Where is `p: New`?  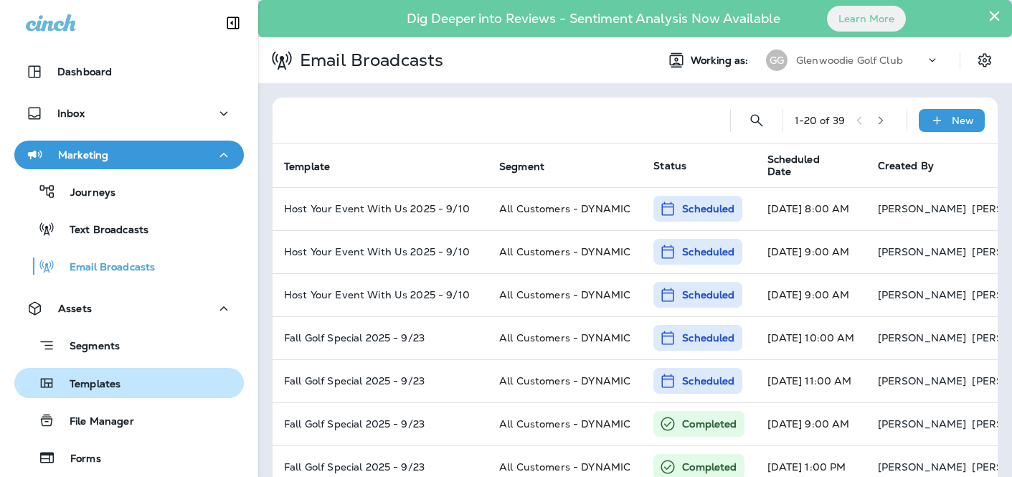 p: New is located at coordinates (963, 121).